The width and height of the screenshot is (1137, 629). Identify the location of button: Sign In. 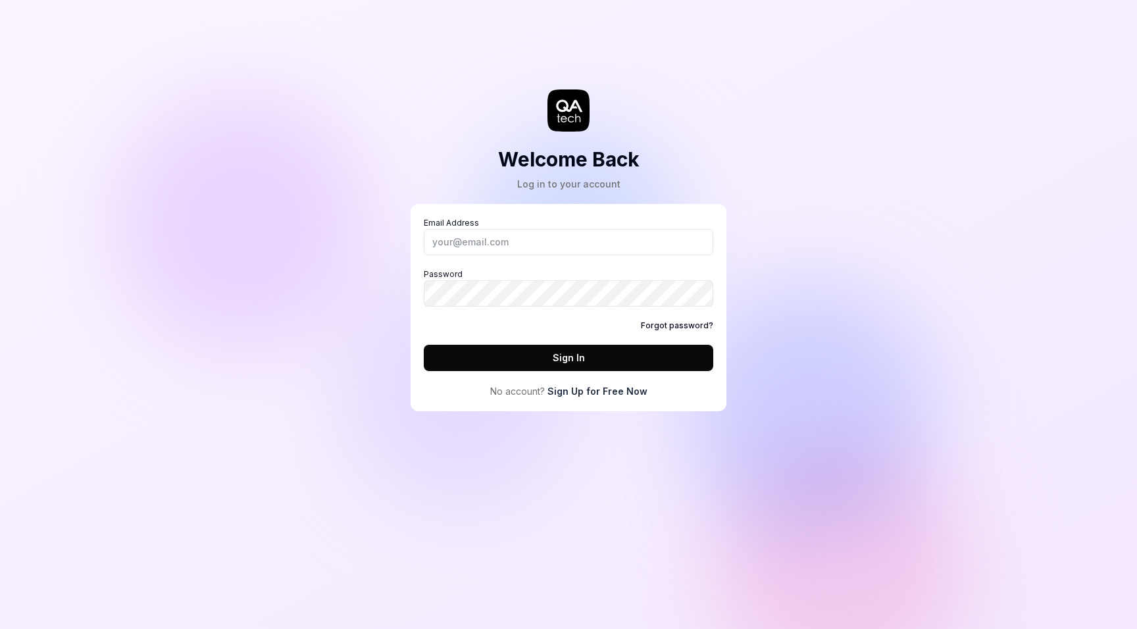
(569, 358).